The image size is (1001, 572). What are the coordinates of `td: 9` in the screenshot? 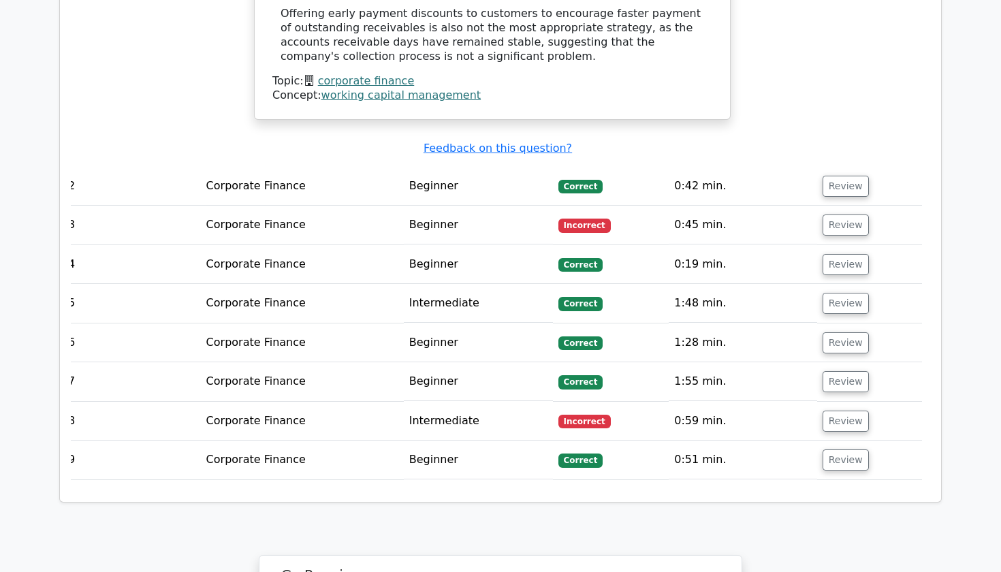 It's located at (131, 460).